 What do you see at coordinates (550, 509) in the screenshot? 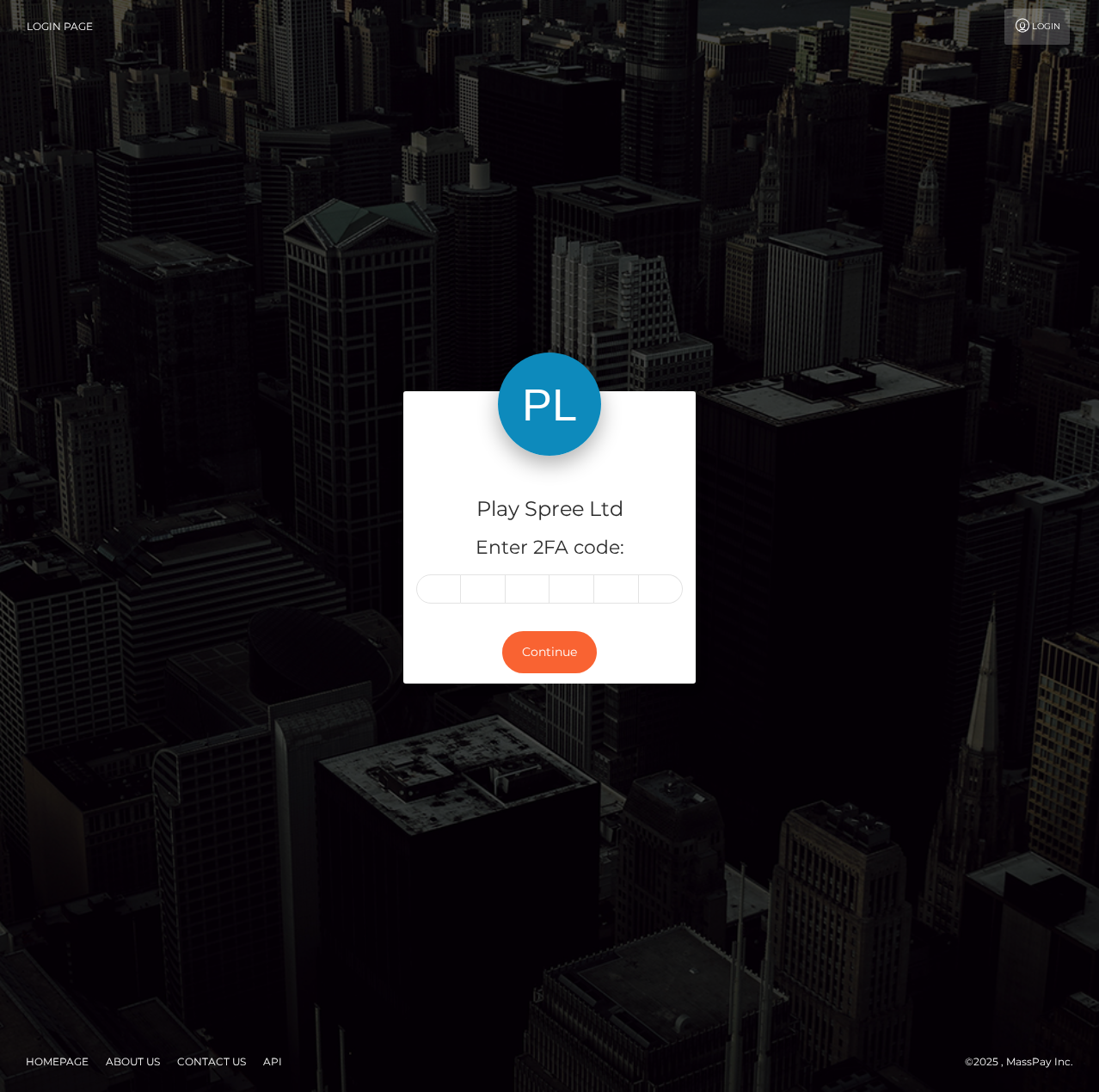
I see `h4: Play Spree Ltd` at bounding box center [550, 509].